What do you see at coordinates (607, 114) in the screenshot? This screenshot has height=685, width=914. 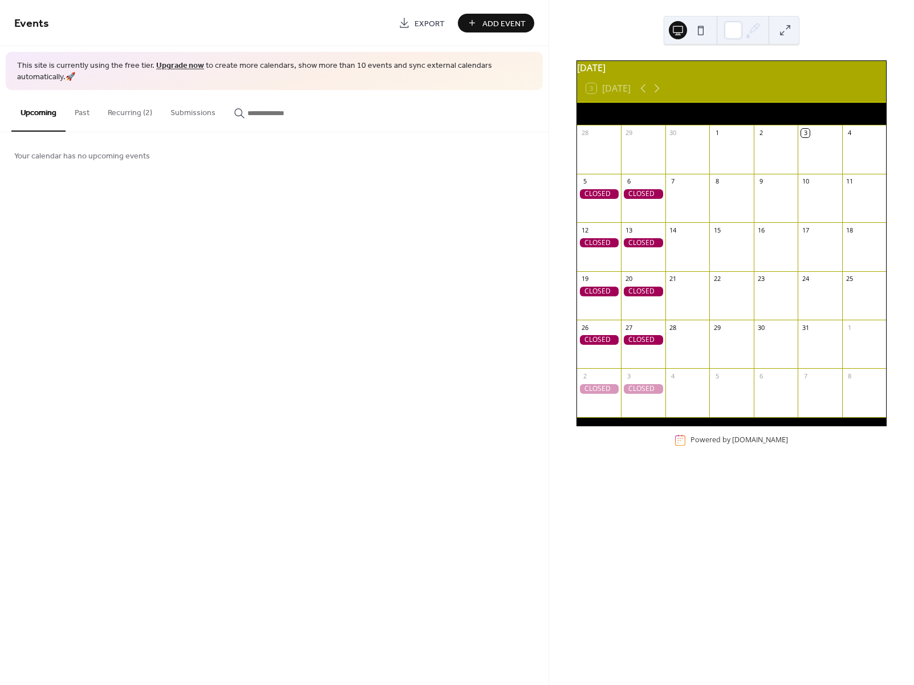 I see `div: Sun` at bounding box center [607, 114].